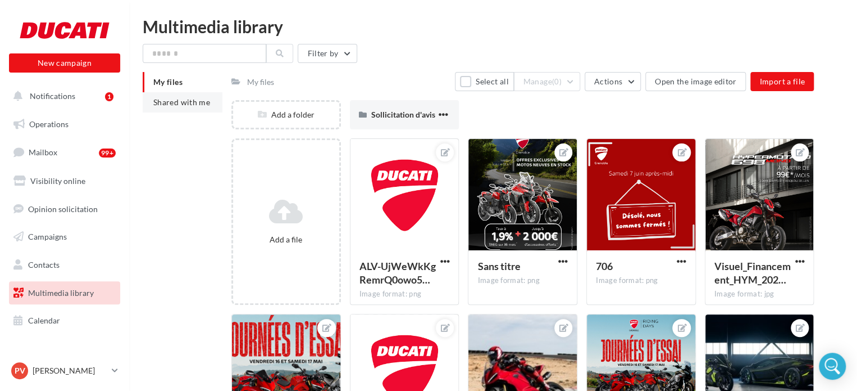 This screenshot has height=391, width=857. Describe the element at coordinates (65, 63) in the screenshot. I see `button: New campaign` at that location.